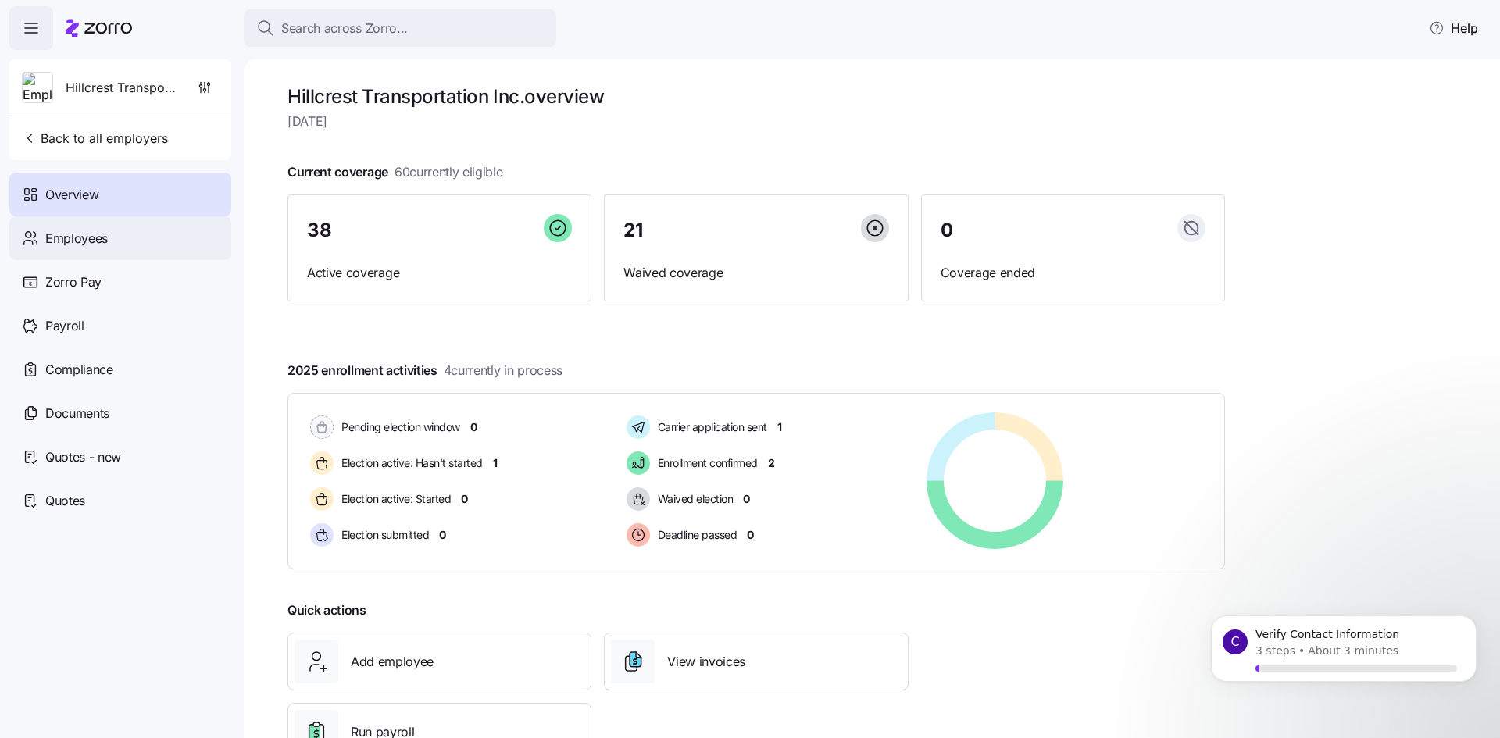 The height and width of the screenshot is (738, 1500). Describe the element at coordinates (756, 96) in the screenshot. I see `h1: Hillcrest Transportation Inc. overview` at that location.